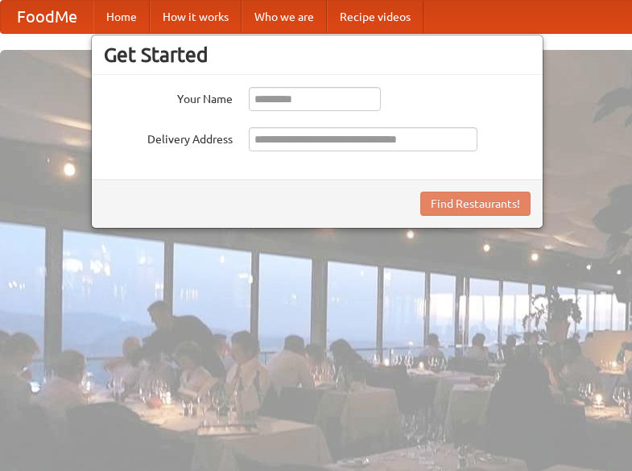 The height and width of the screenshot is (471, 632). I want to click on a: Recipe videos, so click(375, 17).